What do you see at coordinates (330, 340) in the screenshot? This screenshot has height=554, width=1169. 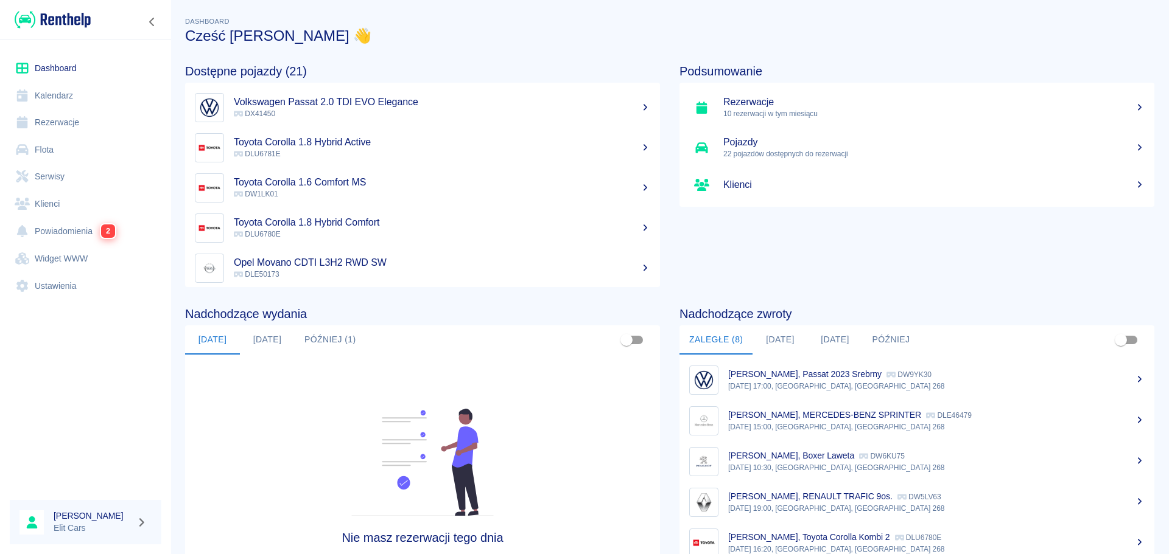 I see `button: Później (1)` at bounding box center [330, 340].